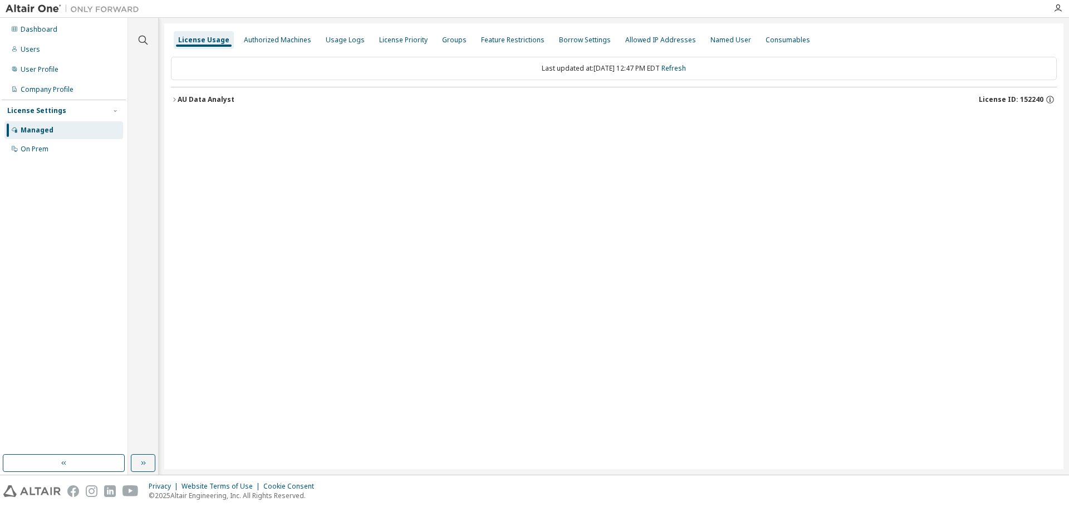 The height and width of the screenshot is (507, 1069). I want to click on div: Feature Restrictions, so click(513, 40).